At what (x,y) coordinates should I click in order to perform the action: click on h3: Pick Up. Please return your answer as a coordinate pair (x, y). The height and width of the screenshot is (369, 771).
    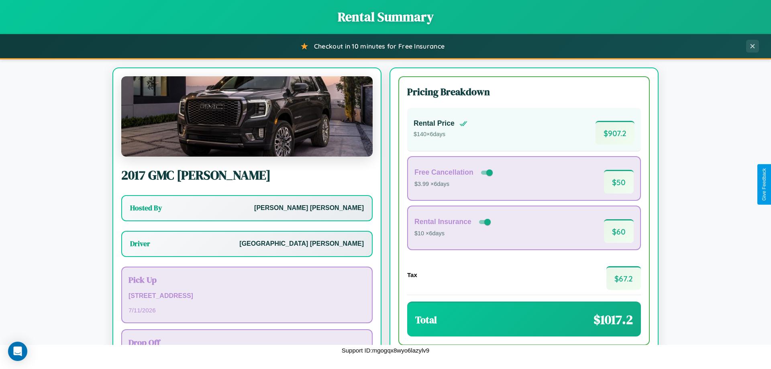
    Looking at the image, I should click on (247, 279).